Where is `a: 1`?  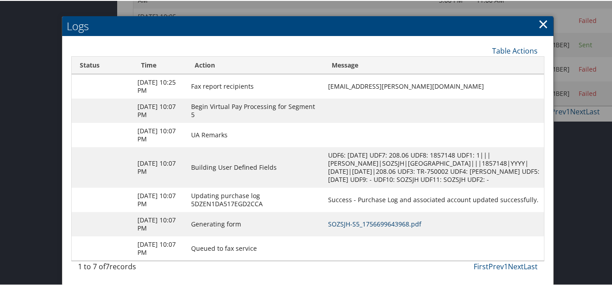 a: 1 is located at coordinates (506, 266).